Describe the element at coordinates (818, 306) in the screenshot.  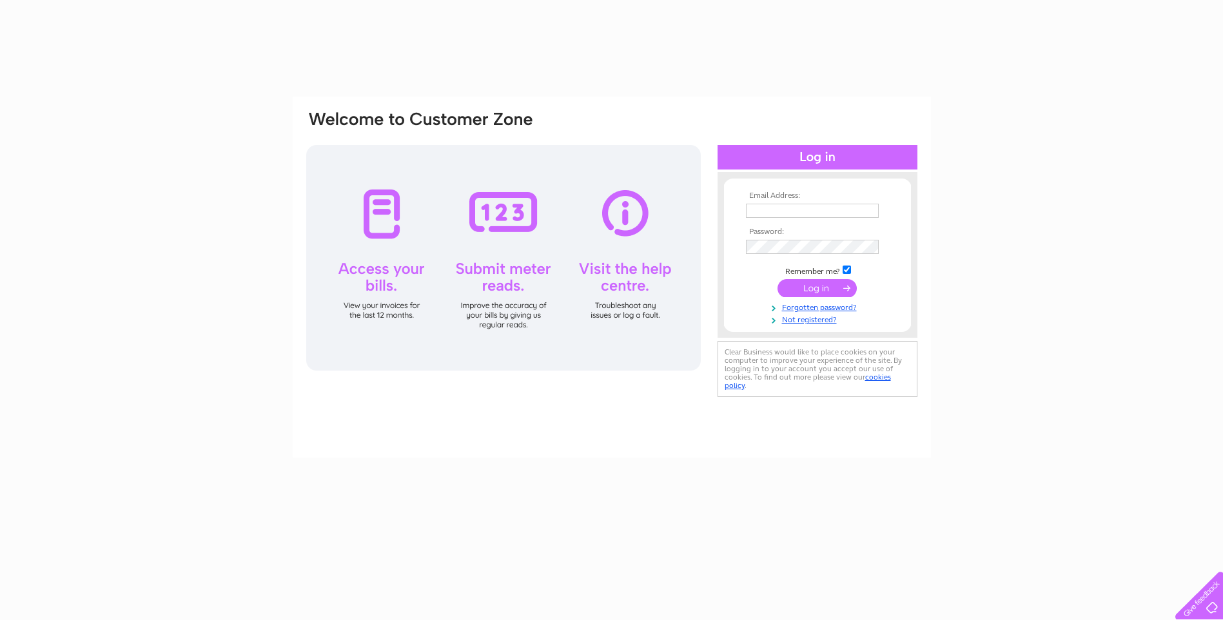
I see `a: Forgotten password?` at that location.